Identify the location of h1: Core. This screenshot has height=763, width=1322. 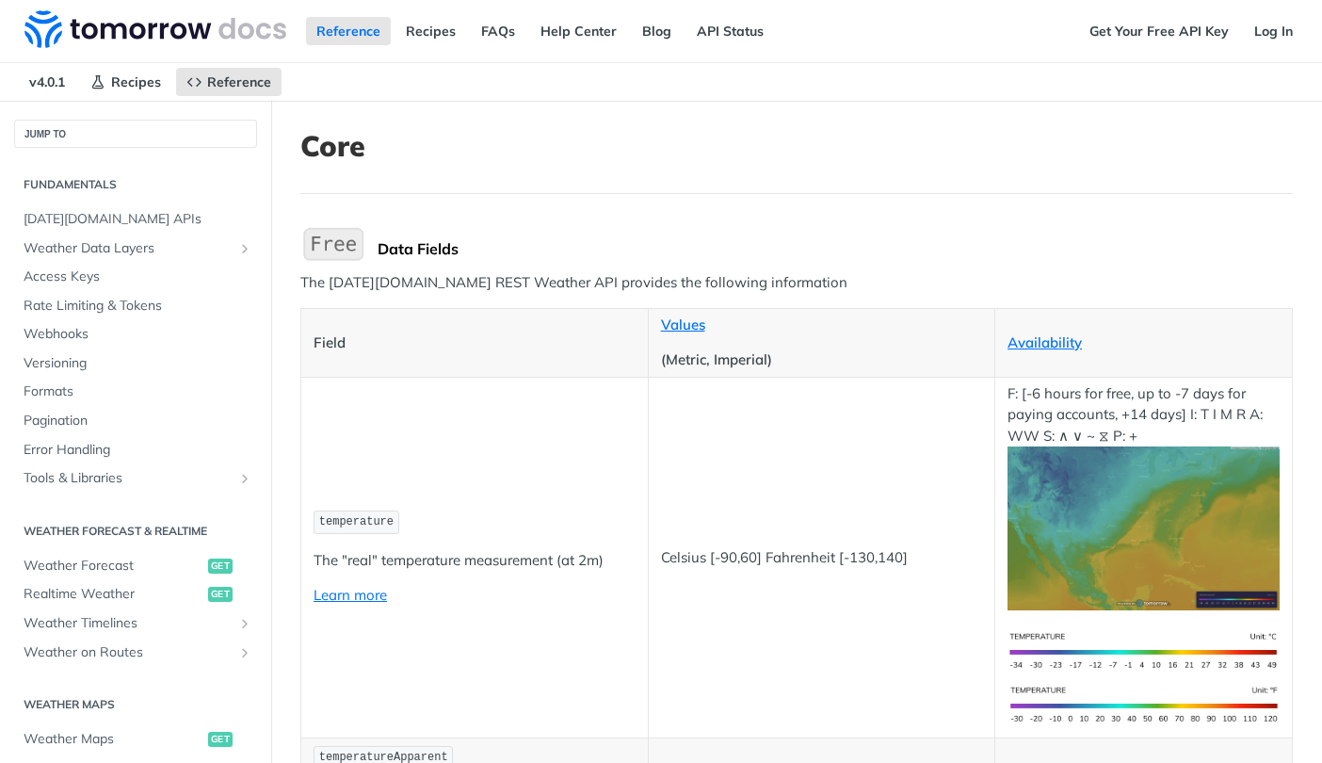
(797, 146).